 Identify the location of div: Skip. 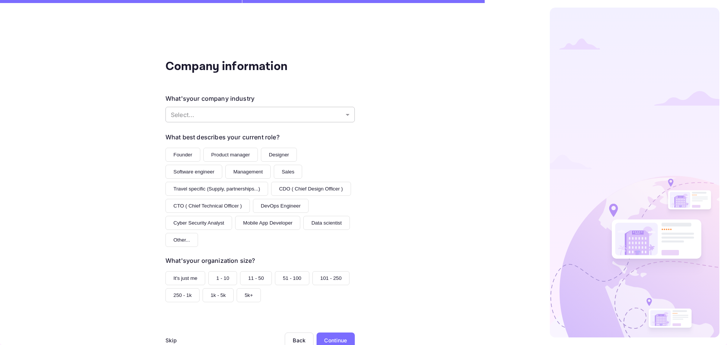
(171, 340).